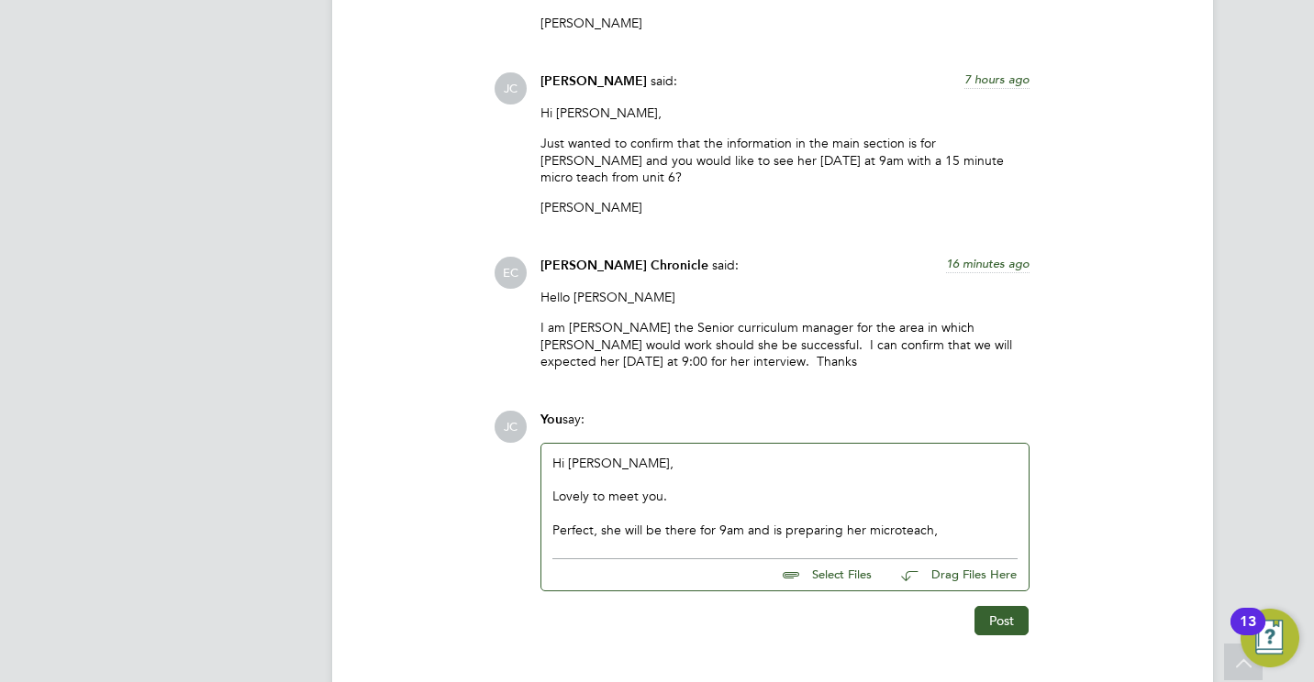 This screenshot has width=1314, height=682. Describe the element at coordinates (784, 427) in the screenshot. I see `div: say:` at that location.